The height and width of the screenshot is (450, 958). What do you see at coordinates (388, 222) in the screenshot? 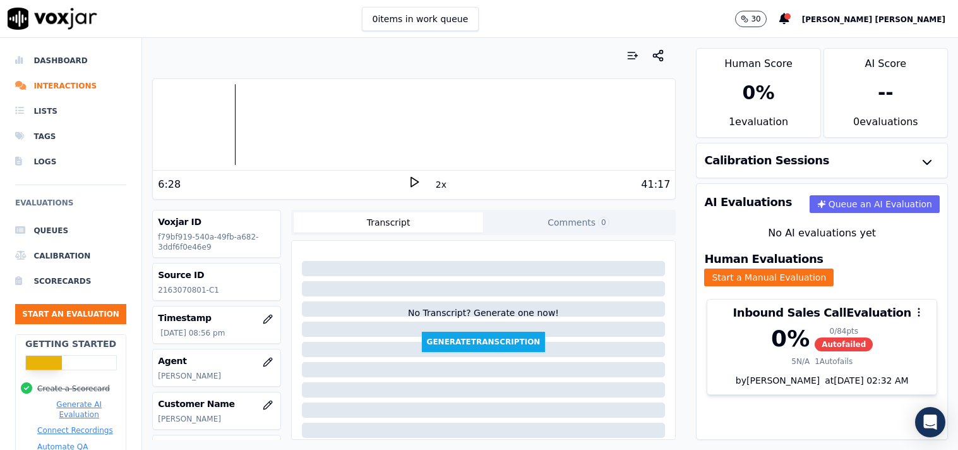
I see `button: Transcript` at bounding box center [388, 222].